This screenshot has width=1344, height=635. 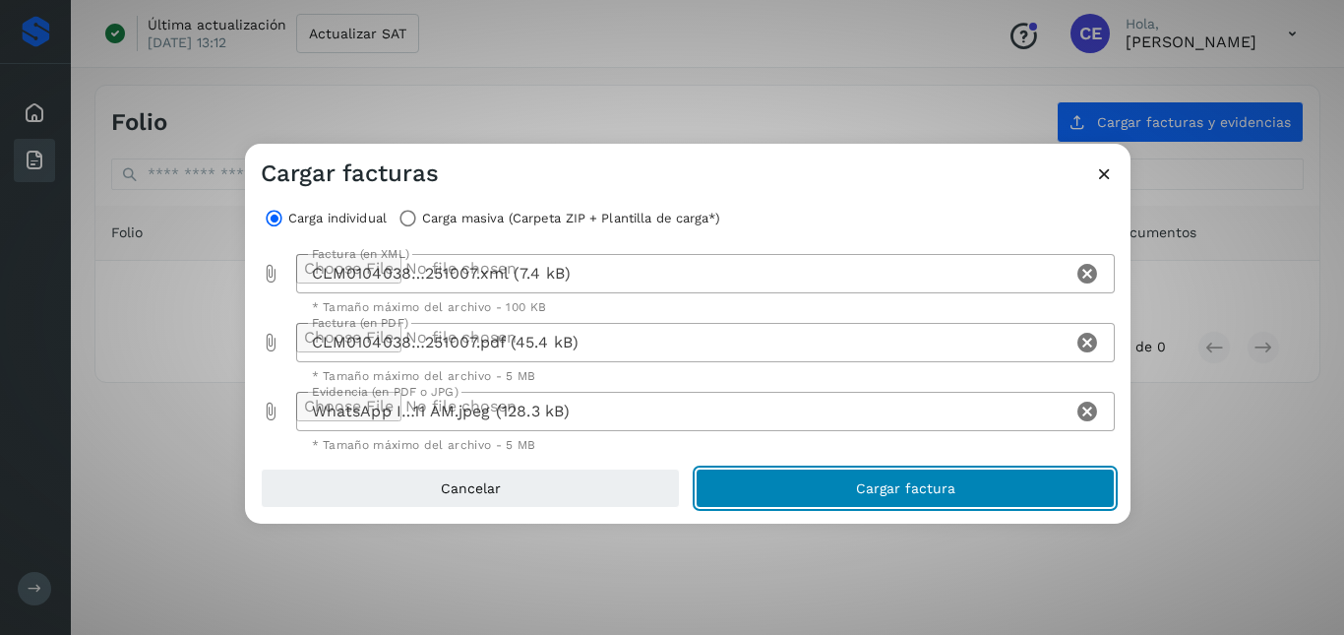 I want to click on div: * Tamaño máximo del archivo - 100 KB, so click(x=705, y=307).